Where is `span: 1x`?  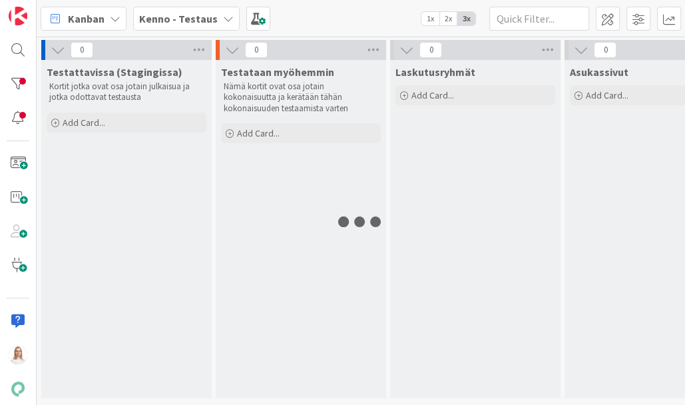 span: 1x is located at coordinates (430, 19).